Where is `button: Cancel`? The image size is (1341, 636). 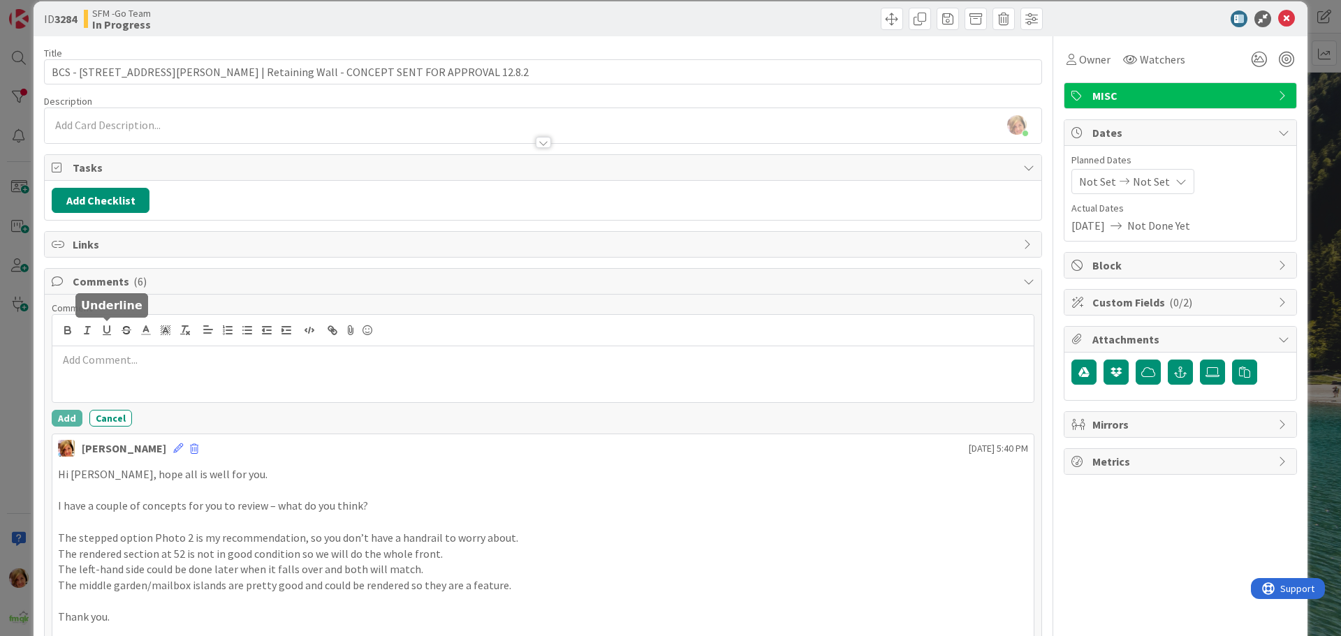
button: Cancel is located at coordinates (110, 418).